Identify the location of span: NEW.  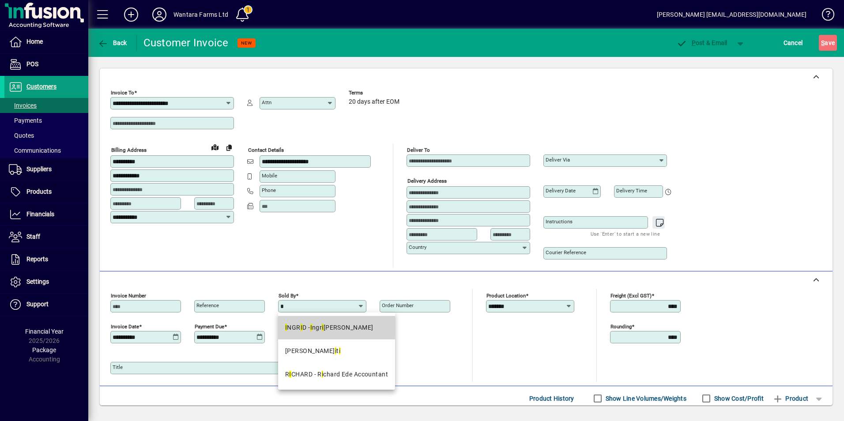
(246, 43).